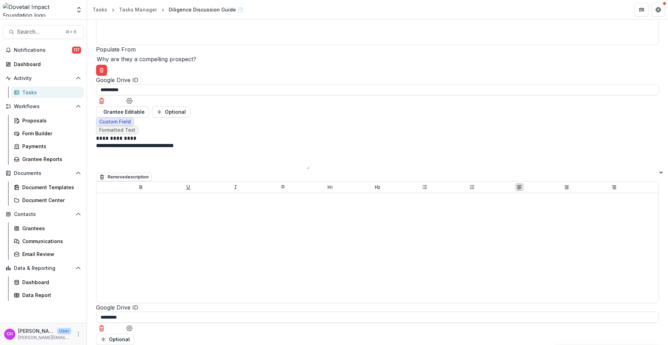 This screenshot has width=668, height=345. Describe the element at coordinates (50, 120) in the screenshot. I see `div: Proposals` at that location.